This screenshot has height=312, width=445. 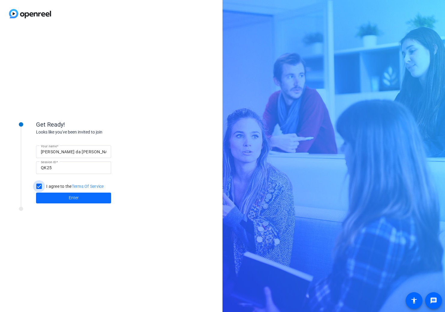 What do you see at coordinates (96, 132) in the screenshot?
I see `div: Looks like you've been invited to join` at bounding box center [96, 132].